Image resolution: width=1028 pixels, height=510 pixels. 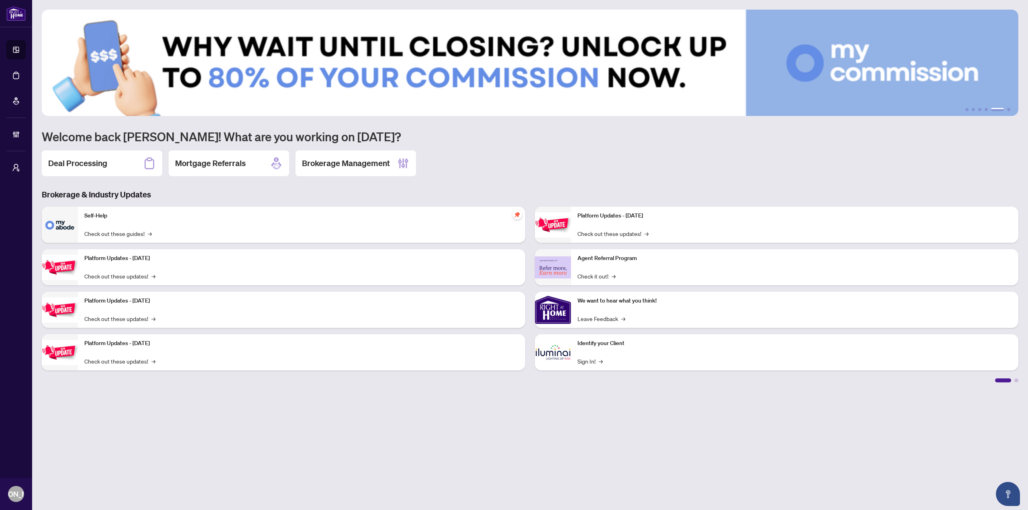 I want to click on img: Platform Updates - September 16, 2025, so click(x=60, y=267).